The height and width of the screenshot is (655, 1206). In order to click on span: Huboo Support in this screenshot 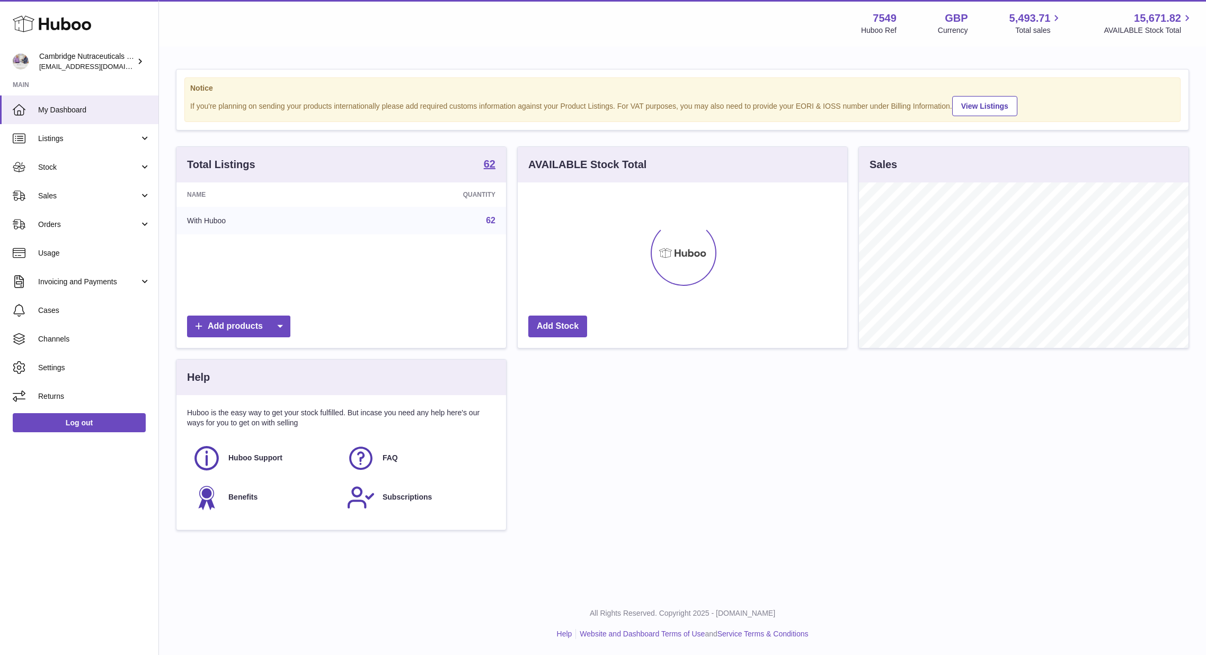, I will do `click(255, 457)`.